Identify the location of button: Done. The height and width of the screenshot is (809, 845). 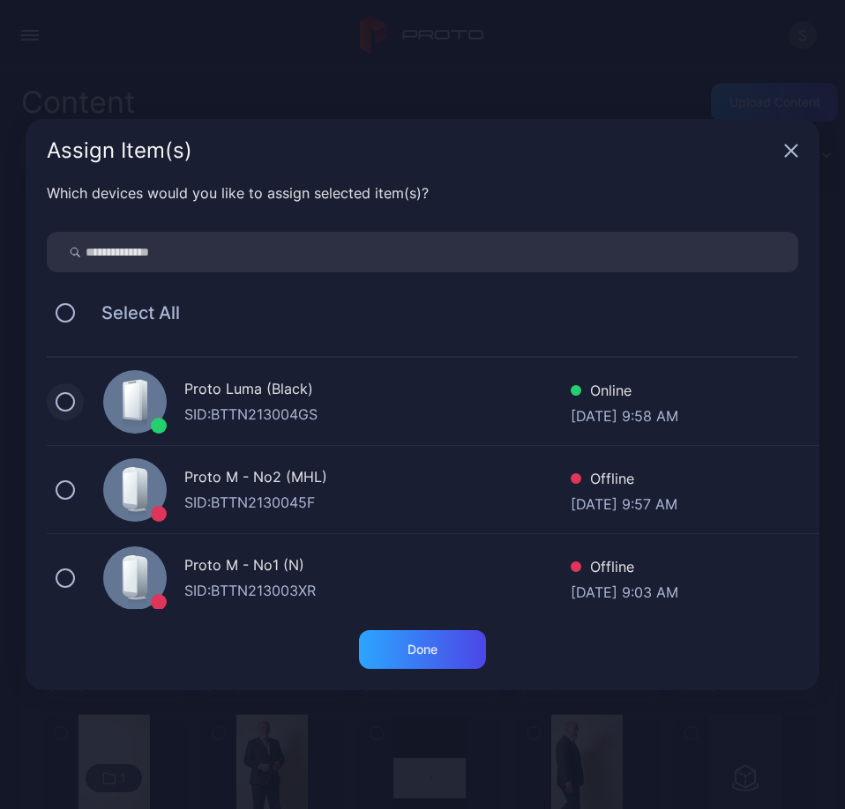
(422, 650).